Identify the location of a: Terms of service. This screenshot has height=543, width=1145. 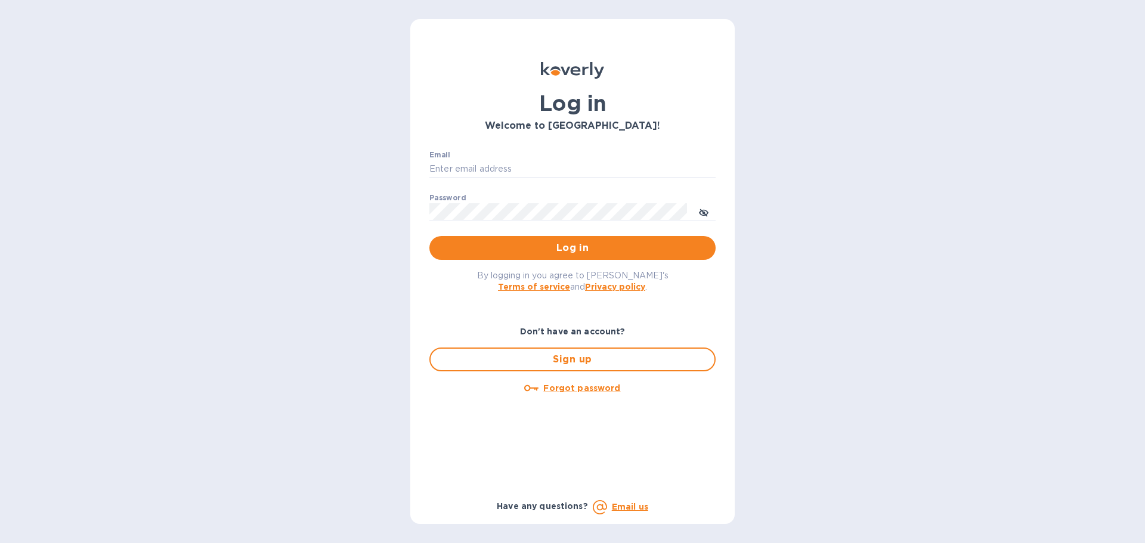
(534, 287).